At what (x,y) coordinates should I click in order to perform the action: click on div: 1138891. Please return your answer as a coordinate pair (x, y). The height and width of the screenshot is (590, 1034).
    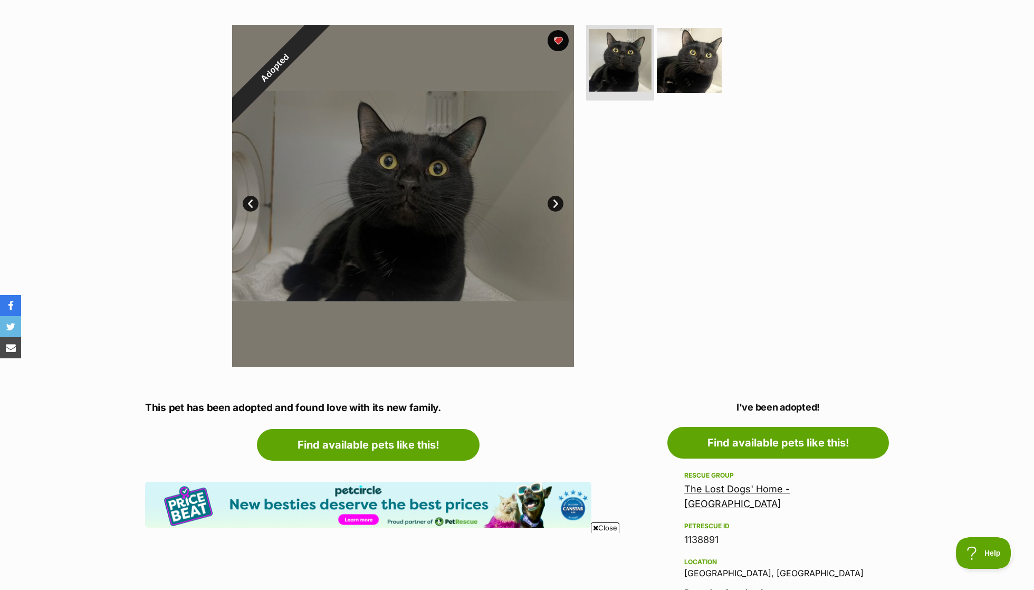
    Looking at the image, I should click on (779, 540).